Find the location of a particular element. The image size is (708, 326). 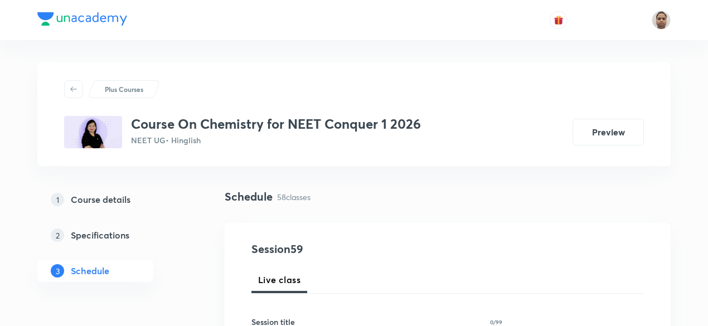

h3: Course On Chemistry for NEET Conquer 1 2026 is located at coordinates (276, 124).